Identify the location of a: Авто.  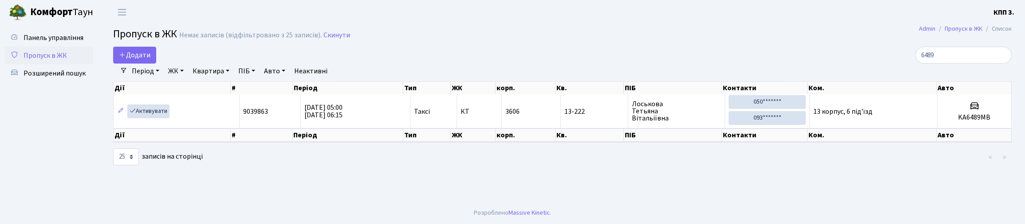
(275, 71).